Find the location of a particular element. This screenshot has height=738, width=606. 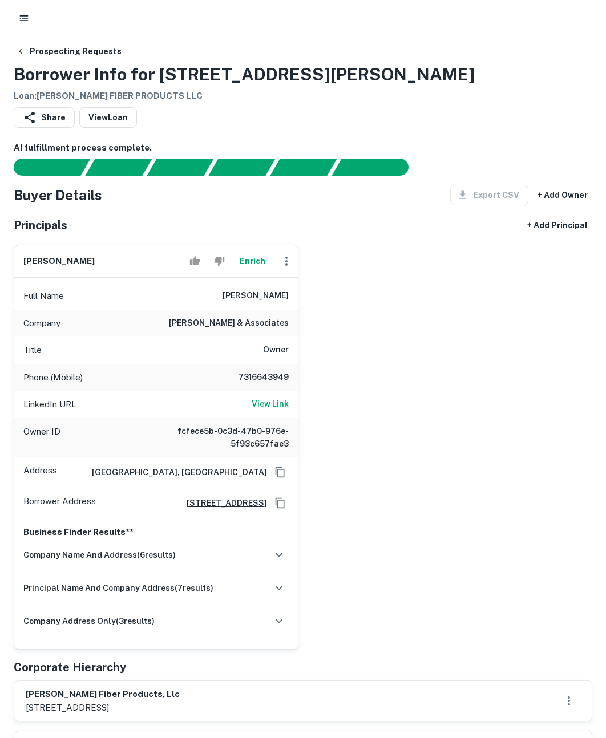

p: Company is located at coordinates (42, 323).